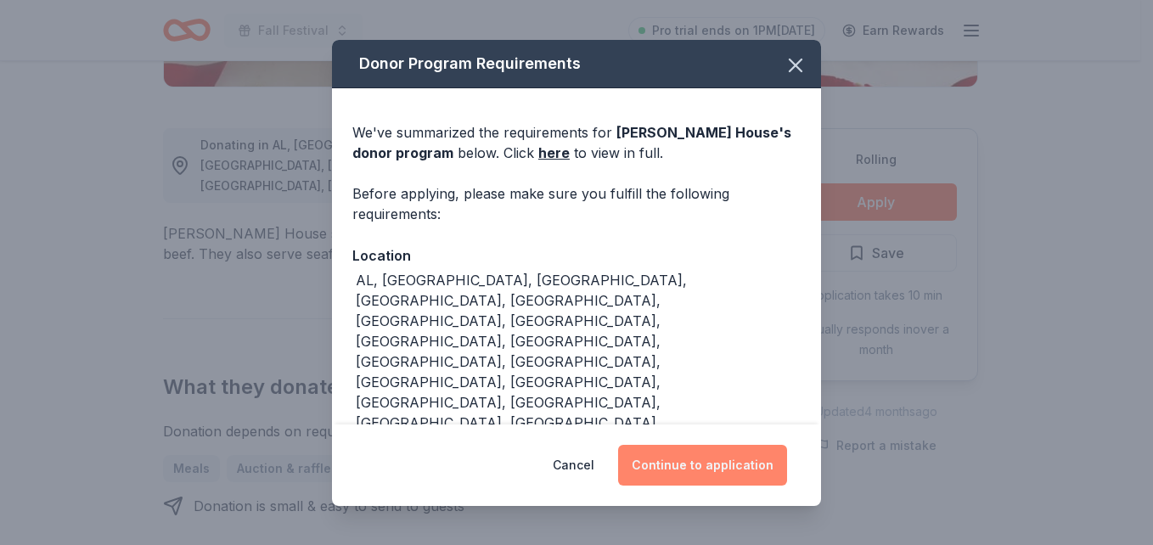  I want to click on div: Location, so click(576, 255).